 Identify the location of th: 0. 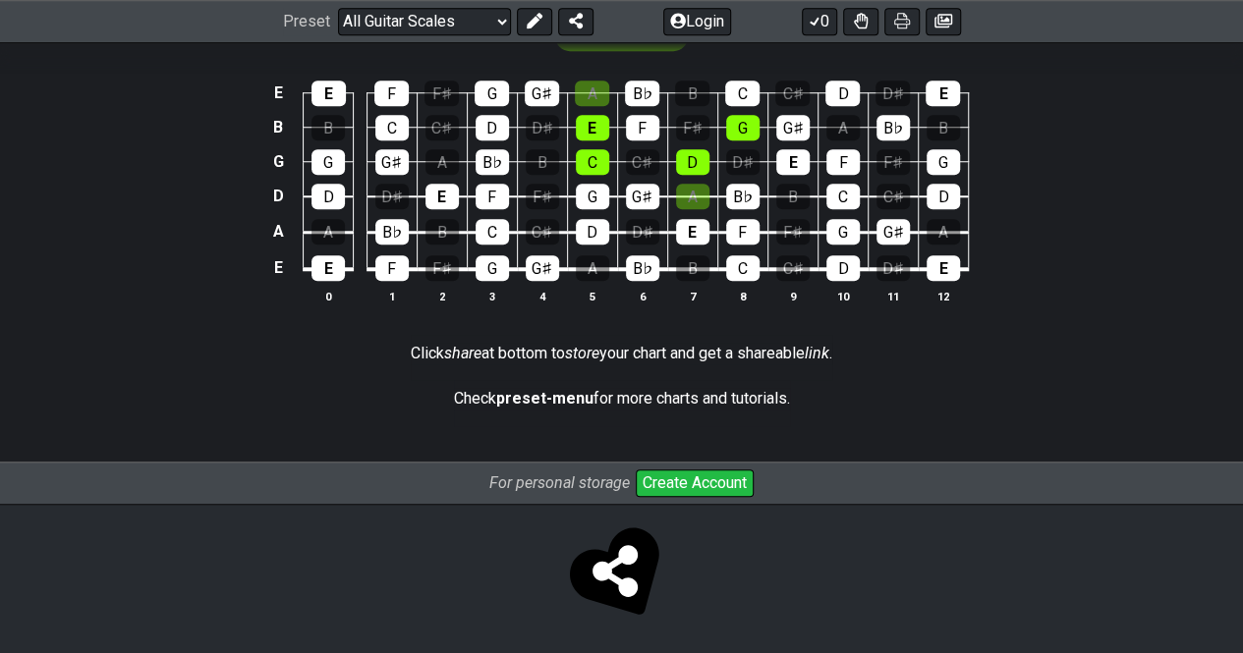
(328, 296).